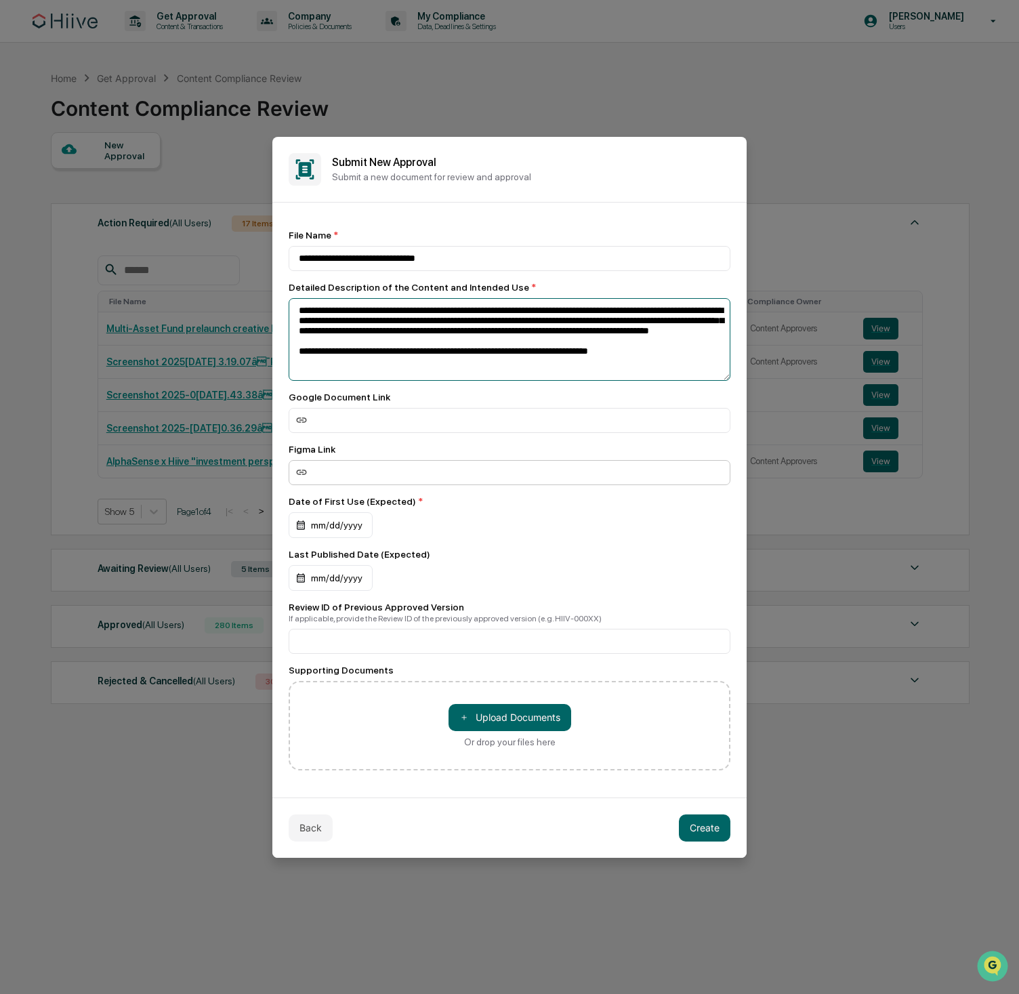  What do you see at coordinates (129, 234) in the screenshot?
I see `a: Powered byPylon` at bounding box center [129, 234].